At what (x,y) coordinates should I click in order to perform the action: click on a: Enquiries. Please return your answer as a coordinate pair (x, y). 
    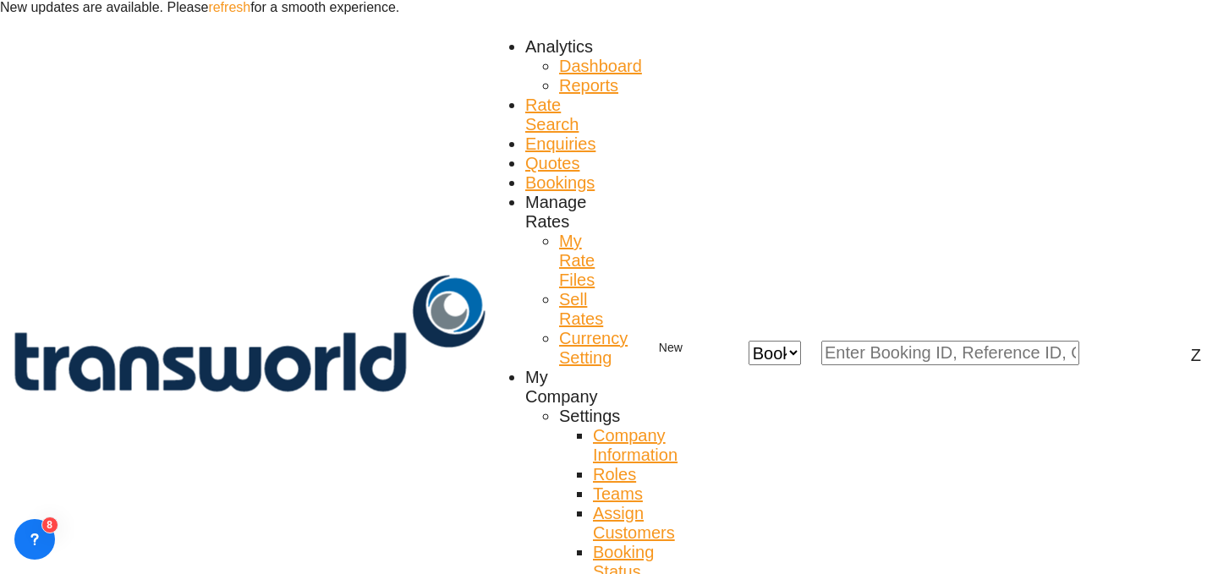
    Looking at the image, I should click on (560, 144).